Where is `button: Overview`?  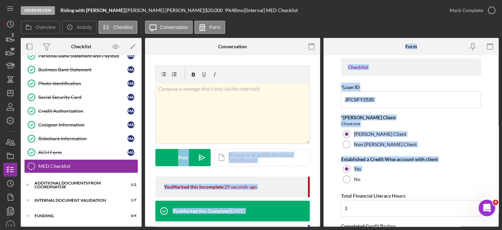
button: Overview is located at coordinates (40, 27).